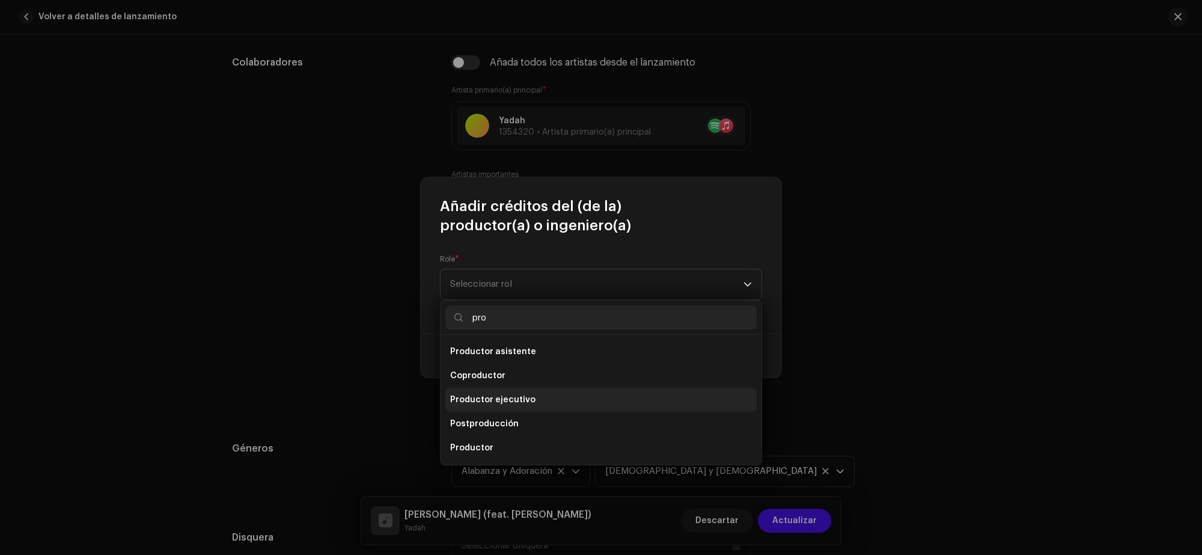 Image resolution: width=1202 pixels, height=555 pixels. What do you see at coordinates (601, 400) in the screenshot?
I see `li: Productor ejecutivo` at bounding box center [601, 400].